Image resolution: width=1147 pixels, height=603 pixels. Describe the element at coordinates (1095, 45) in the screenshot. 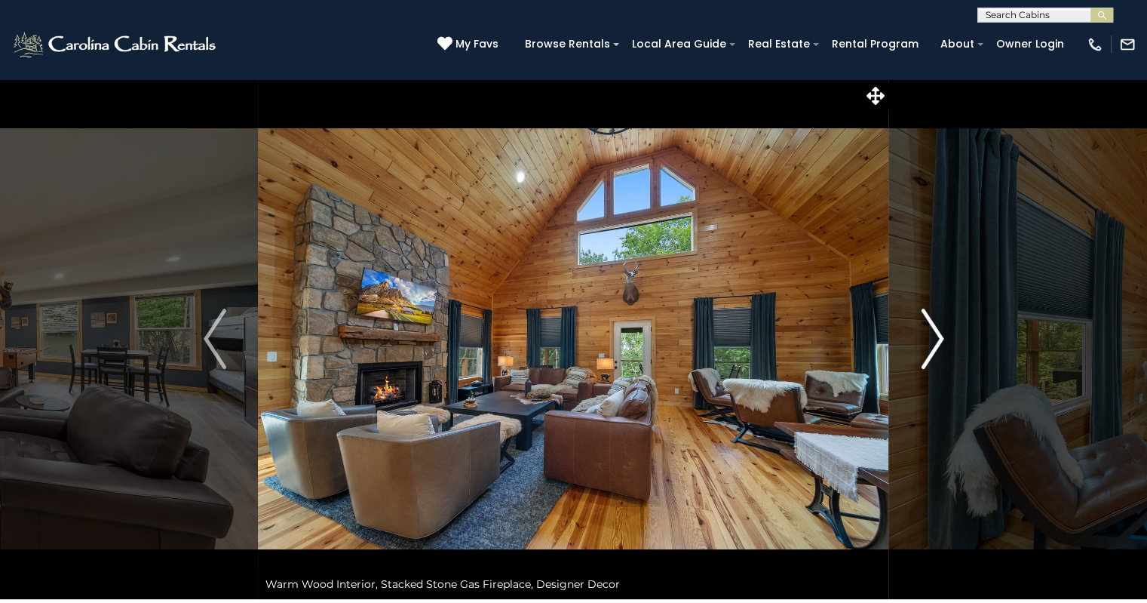

I see `img: phone-regular-white.png` at that location.